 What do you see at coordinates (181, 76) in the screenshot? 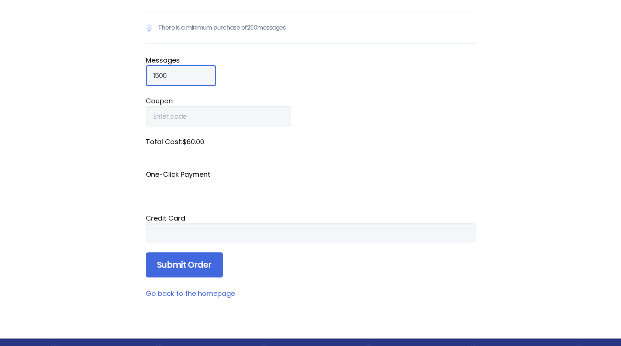
I see `input: Qty` at bounding box center [181, 76].